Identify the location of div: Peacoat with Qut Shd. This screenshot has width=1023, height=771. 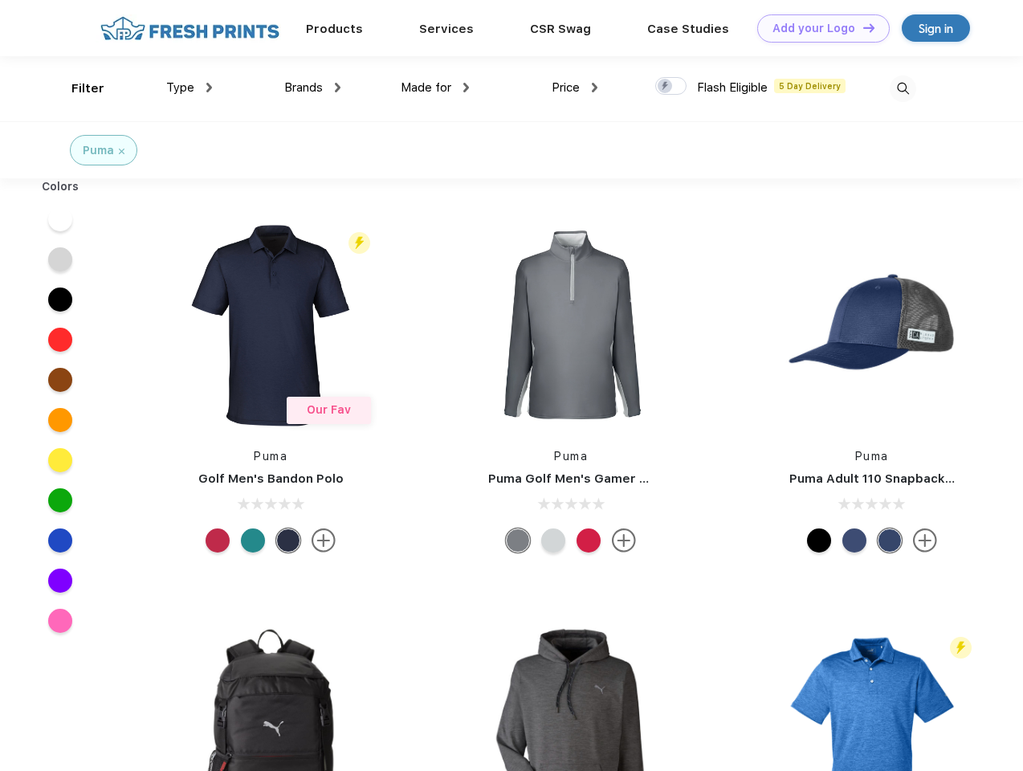
(890, 540).